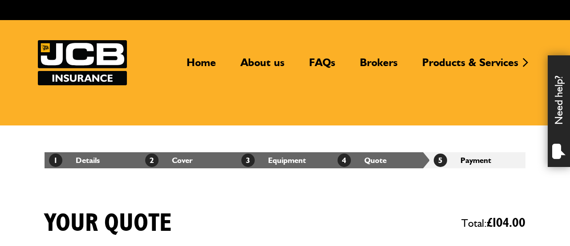  Describe the element at coordinates (274, 160) in the screenshot. I see `a: 3Equipment` at that location.